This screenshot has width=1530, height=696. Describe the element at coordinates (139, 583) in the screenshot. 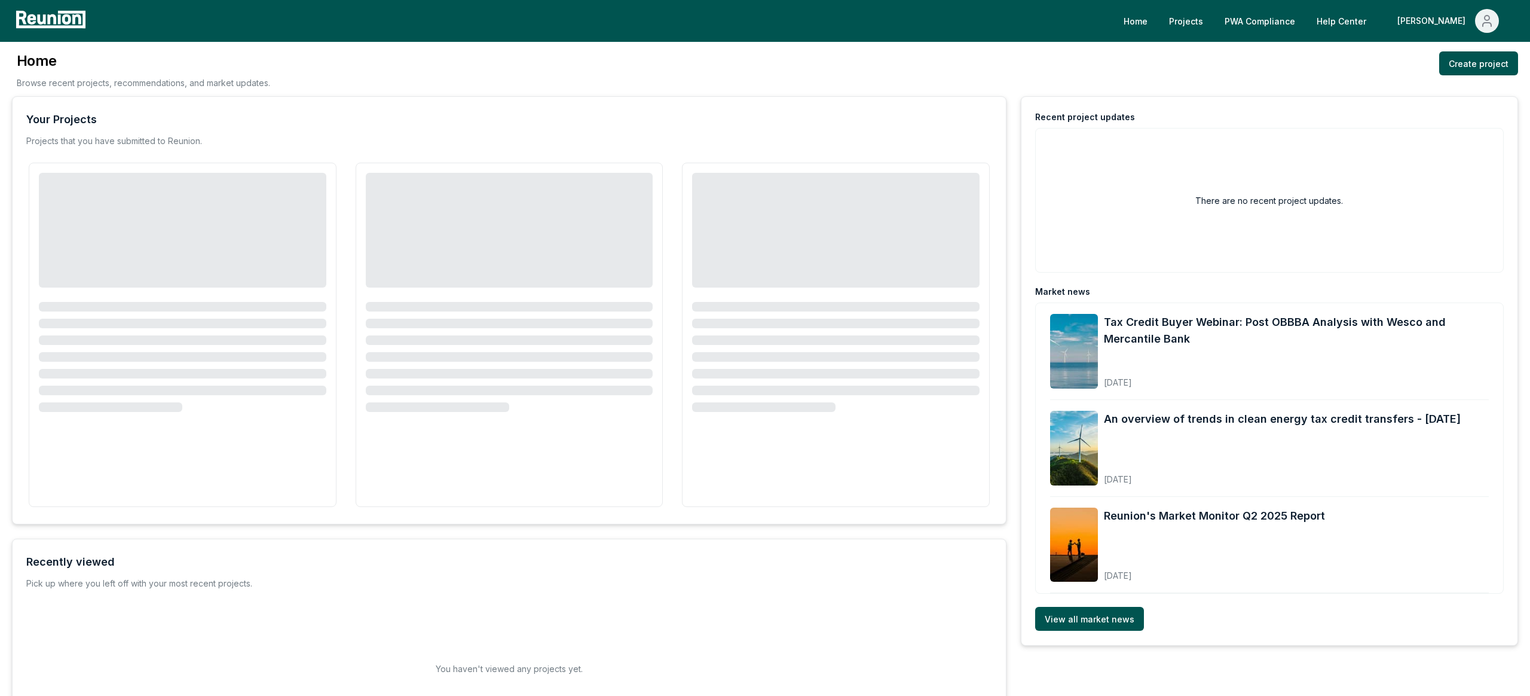

I see `div: Pick up where you left off with your most recent projects.` at that location.